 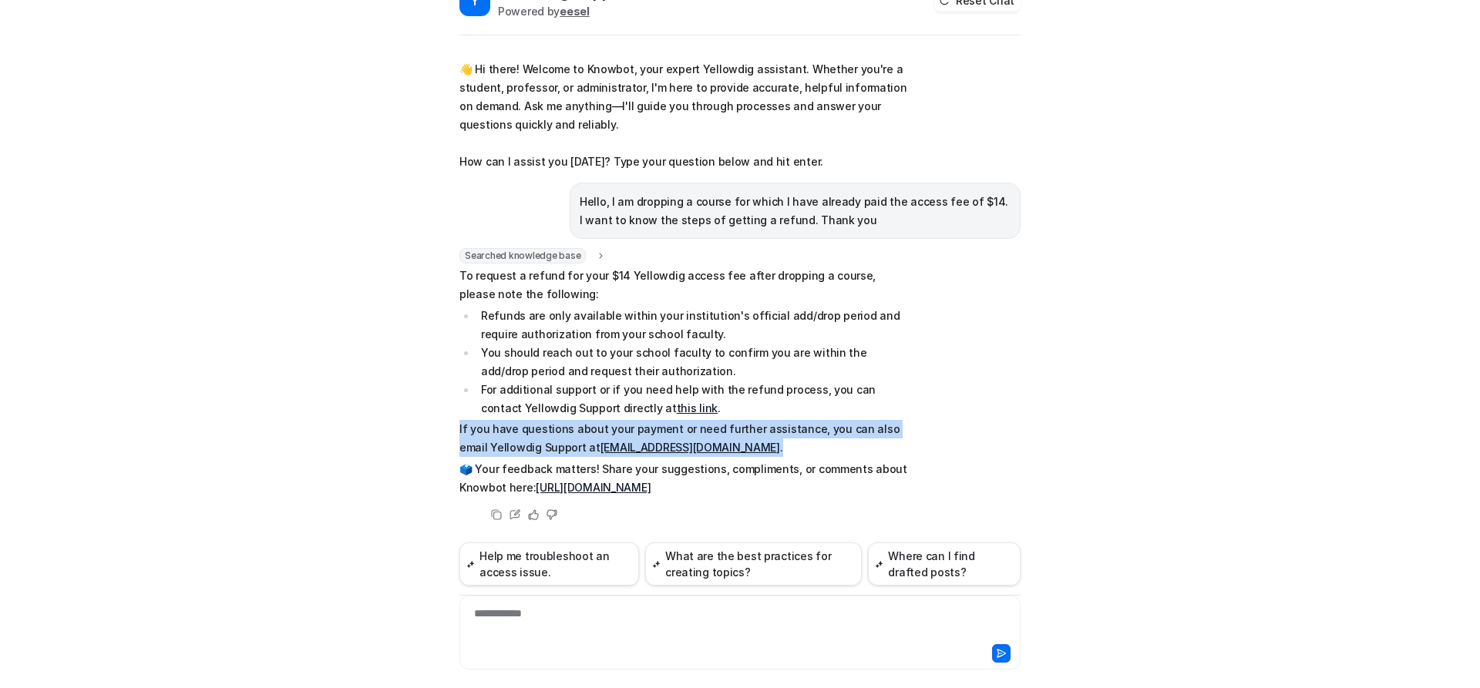 I want to click on li: Refunds are only available within your institution's official add/drop period and require authori..., so click(x=693, y=325).